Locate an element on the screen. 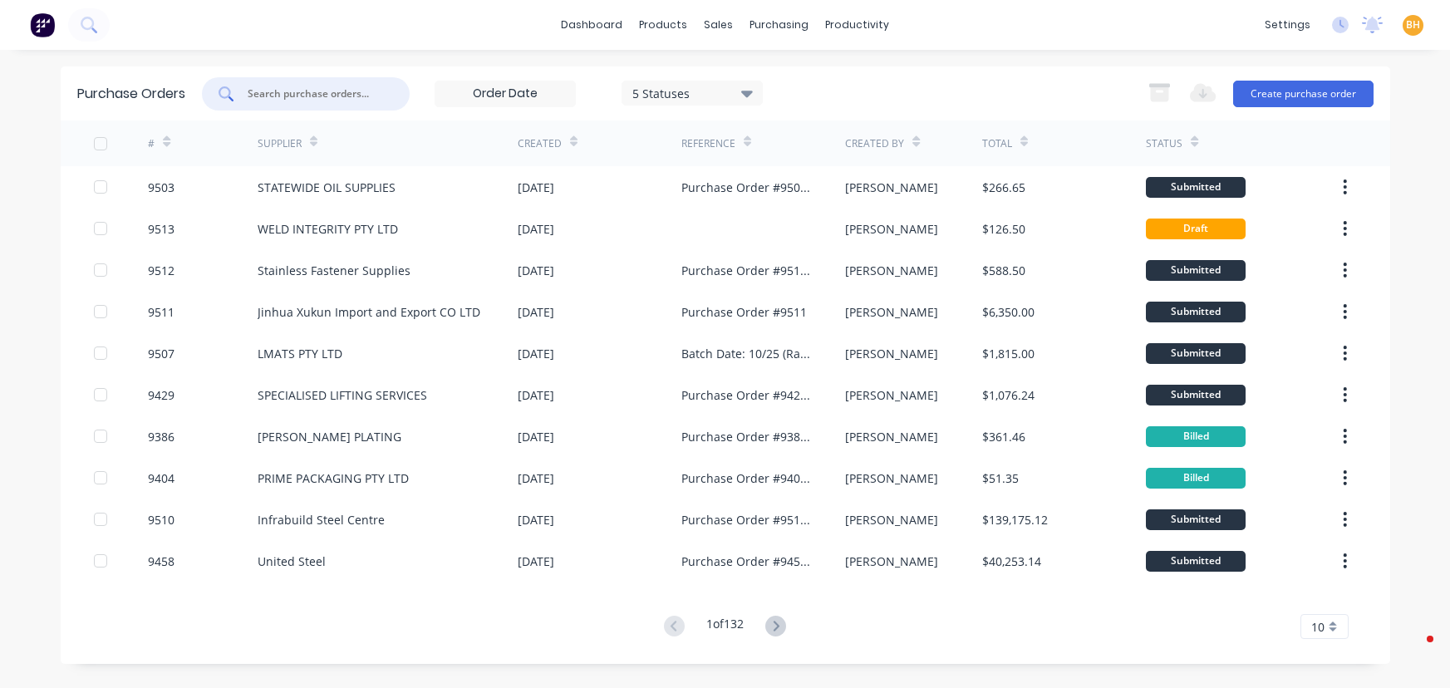 Image resolution: width=1450 pixels, height=688 pixels. div: Jinhua Xukun Import and Export CO LTD is located at coordinates (369, 312).